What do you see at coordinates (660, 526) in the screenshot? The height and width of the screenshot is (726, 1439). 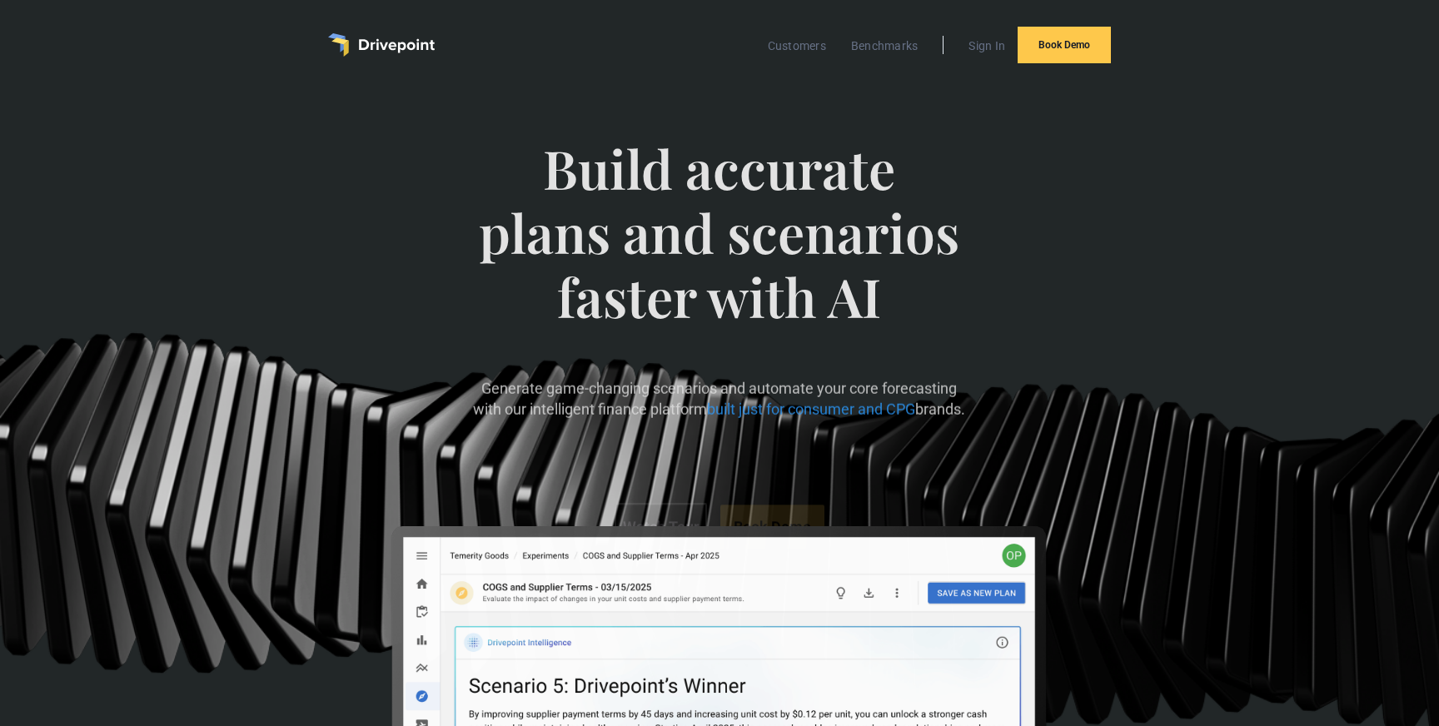 I see `a: Watch Tour` at bounding box center [660, 526].